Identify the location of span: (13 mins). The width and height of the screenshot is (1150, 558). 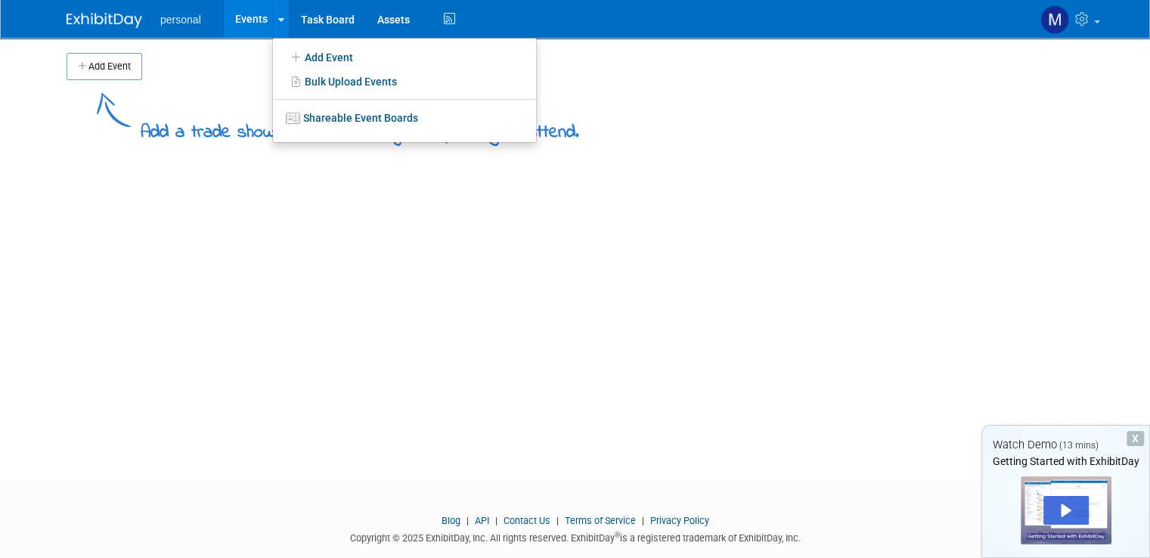
(1079, 445).